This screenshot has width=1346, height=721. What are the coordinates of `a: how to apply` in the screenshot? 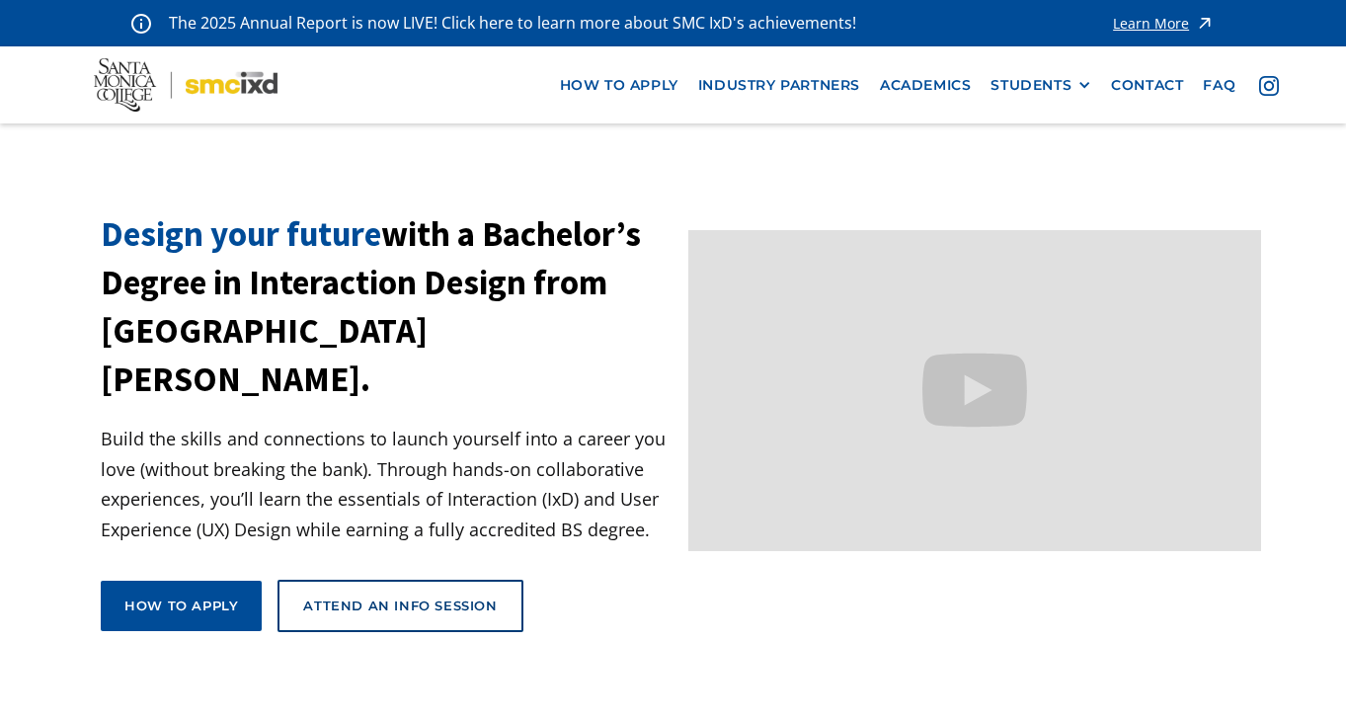 It's located at (619, 85).